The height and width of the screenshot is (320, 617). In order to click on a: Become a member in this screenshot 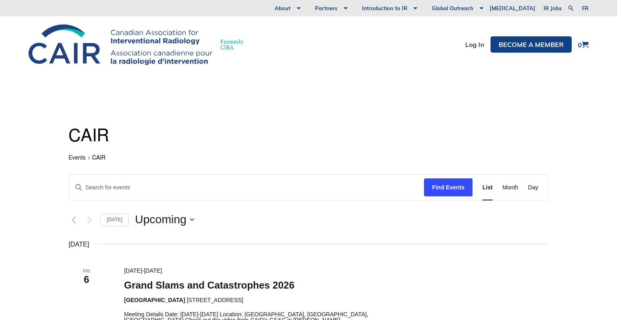, I will do `click(531, 45)`.